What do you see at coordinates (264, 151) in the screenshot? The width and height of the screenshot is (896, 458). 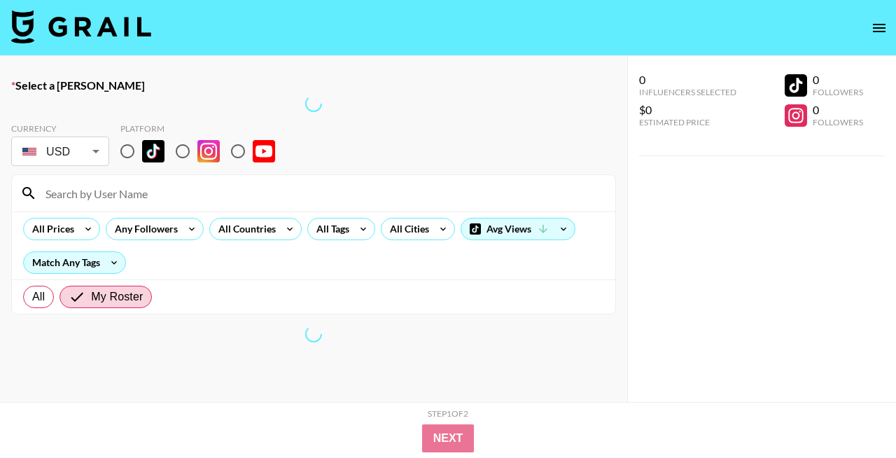 I see `img: YouTube` at bounding box center [264, 151].